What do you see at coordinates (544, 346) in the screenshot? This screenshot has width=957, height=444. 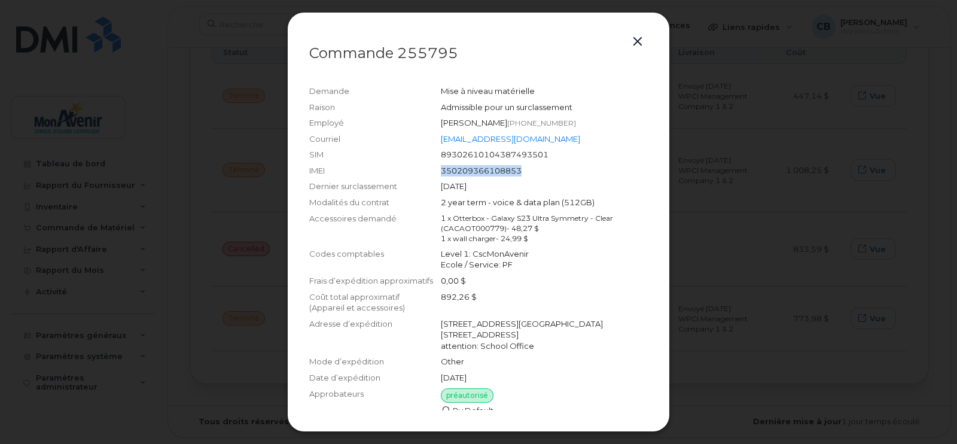 I see `div: attention: School Office` at bounding box center [544, 346].